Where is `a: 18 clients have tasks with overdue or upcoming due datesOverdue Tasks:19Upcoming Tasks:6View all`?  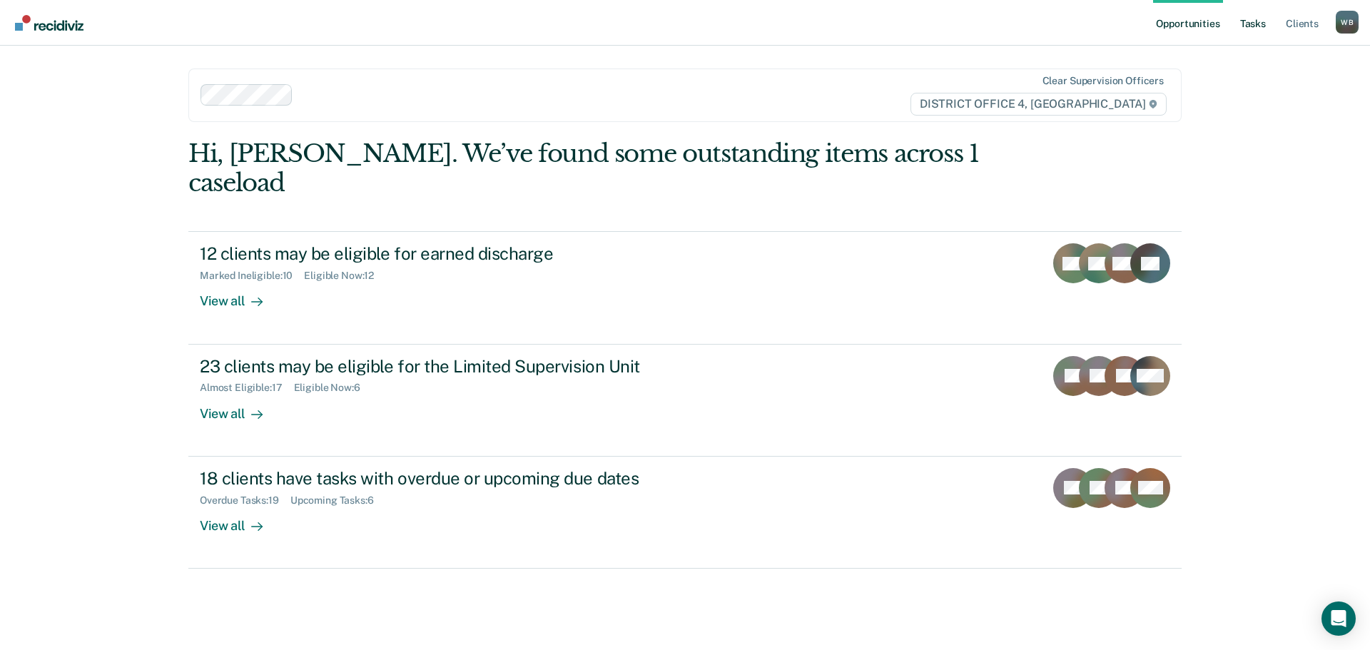
a: 18 clients have tasks with overdue or upcoming due datesOverdue Tasks:19Upcoming Tasks:6View all is located at coordinates (685, 512).